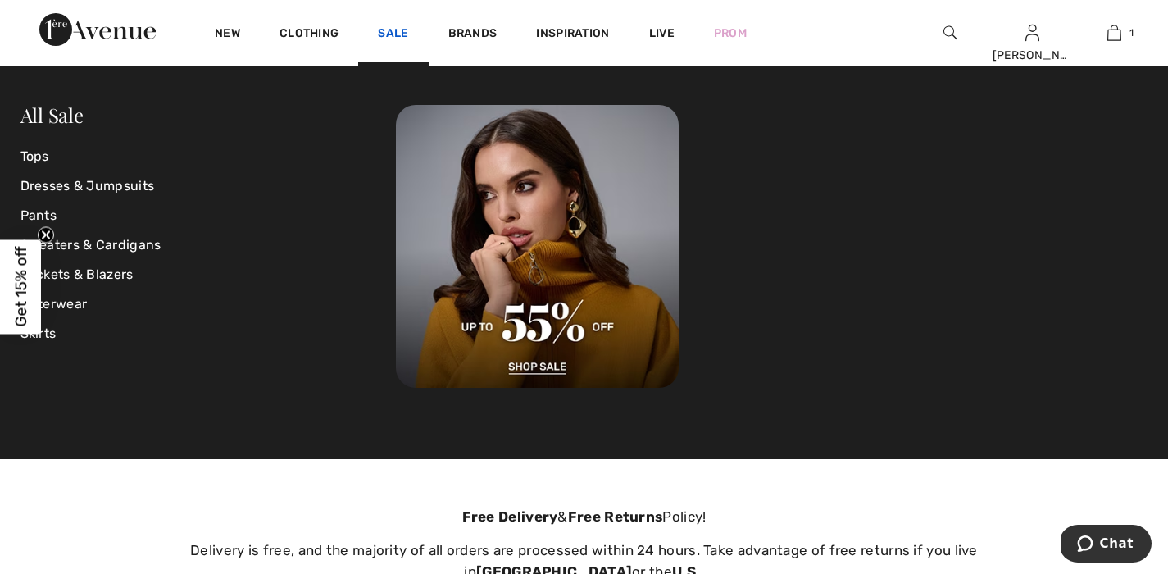  Describe the element at coordinates (730, 33) in the screenshot. I see `a: Prom` at that location.